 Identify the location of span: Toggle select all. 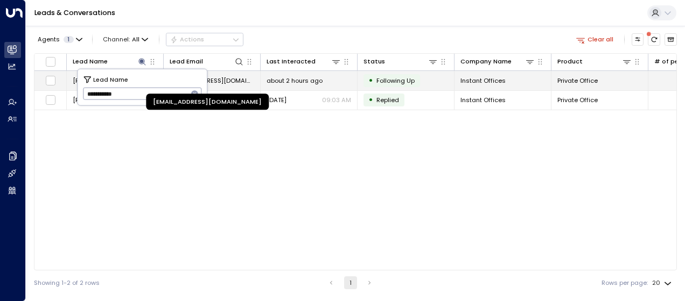
(51, 62).